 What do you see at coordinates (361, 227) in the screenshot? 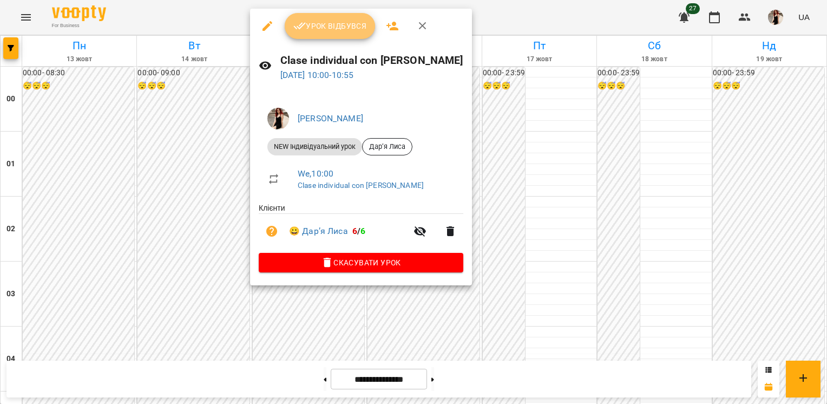
I see `ul: Клієнти` at bounding box center [361, 227].